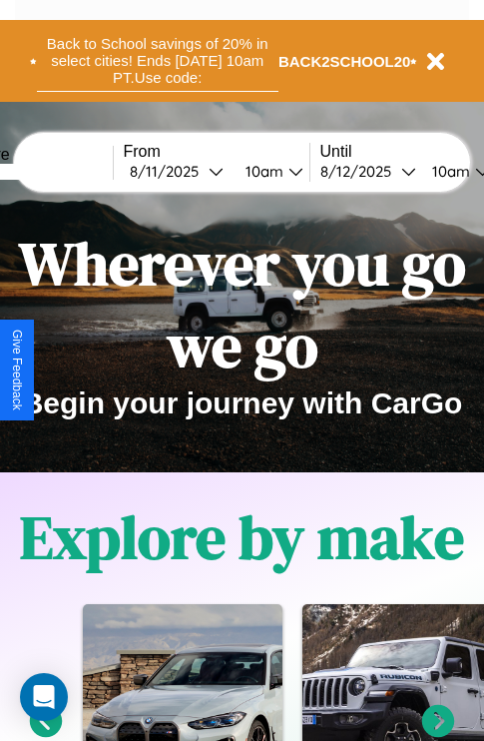 The width and height of the screenshot is (484, 741). Describe the element at coordinates (217, 152) in the screenshot. I see `label: From` at that location.